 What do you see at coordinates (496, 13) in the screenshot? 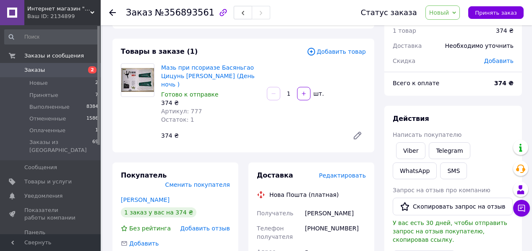
I see `span: Принять заказ` at bounding box center [496, 13].